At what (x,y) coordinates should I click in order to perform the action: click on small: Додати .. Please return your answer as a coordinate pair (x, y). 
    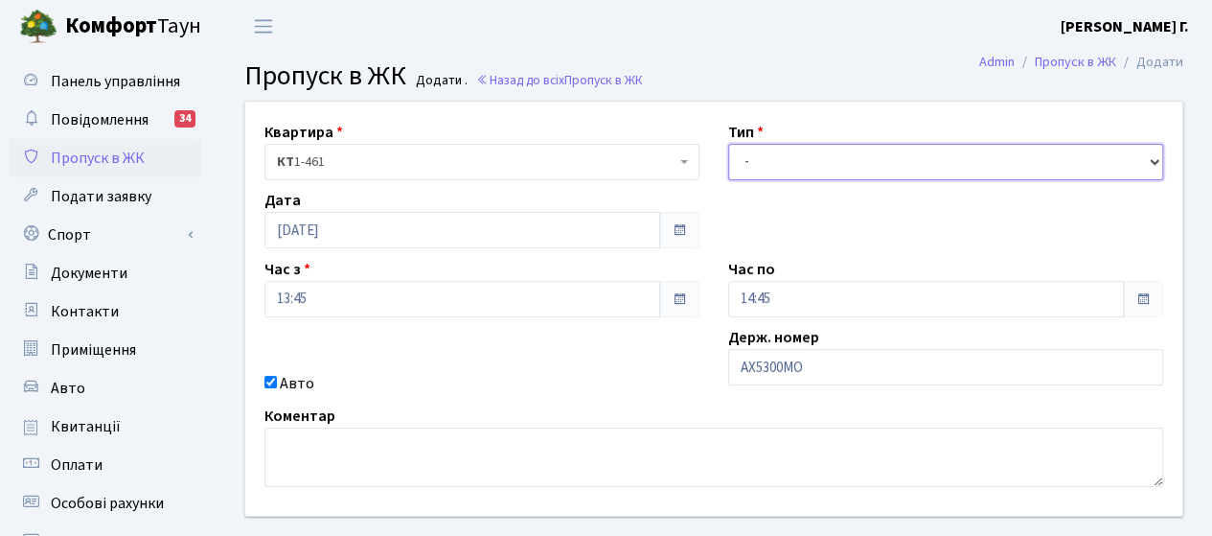
    Looking at the image, I should click on (440, 80).